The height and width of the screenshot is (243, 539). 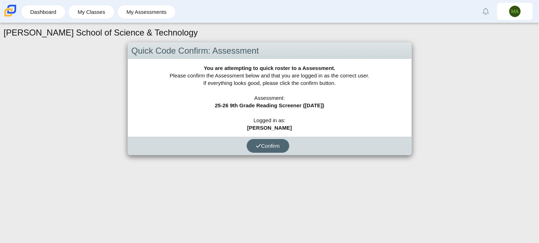 What do you see at coordinates (270, 51) in the screenshot?
I see `div: Quick Code Confirm: Assessment` at bounding box center [270, 51].